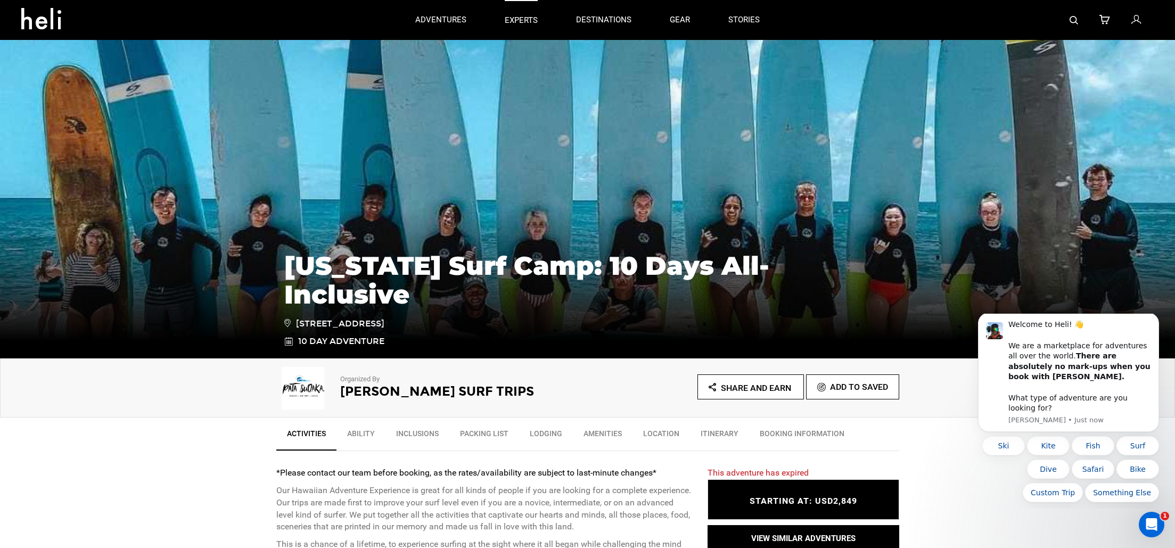 This screenshot has width=1175, height=548. Describe the element at coordinates (118, 53) in the screenshot. I see `div: Message content` at that location.